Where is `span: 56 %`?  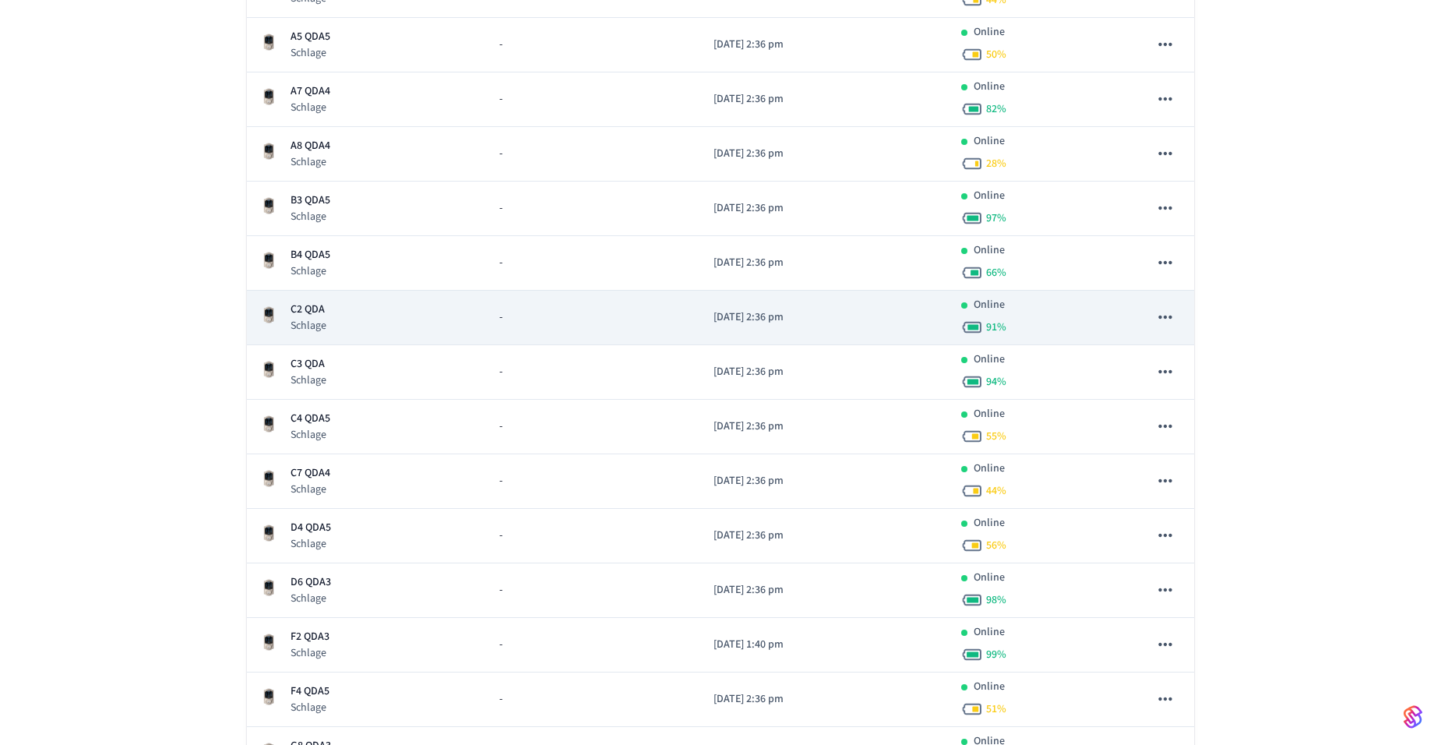
span: 56 % is located at coordinates (996, 545).